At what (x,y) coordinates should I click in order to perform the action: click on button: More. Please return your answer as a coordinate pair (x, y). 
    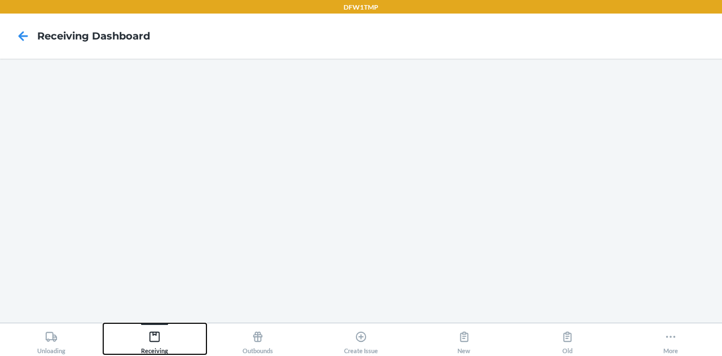
    Looking at the image, I should click on (670, 339).